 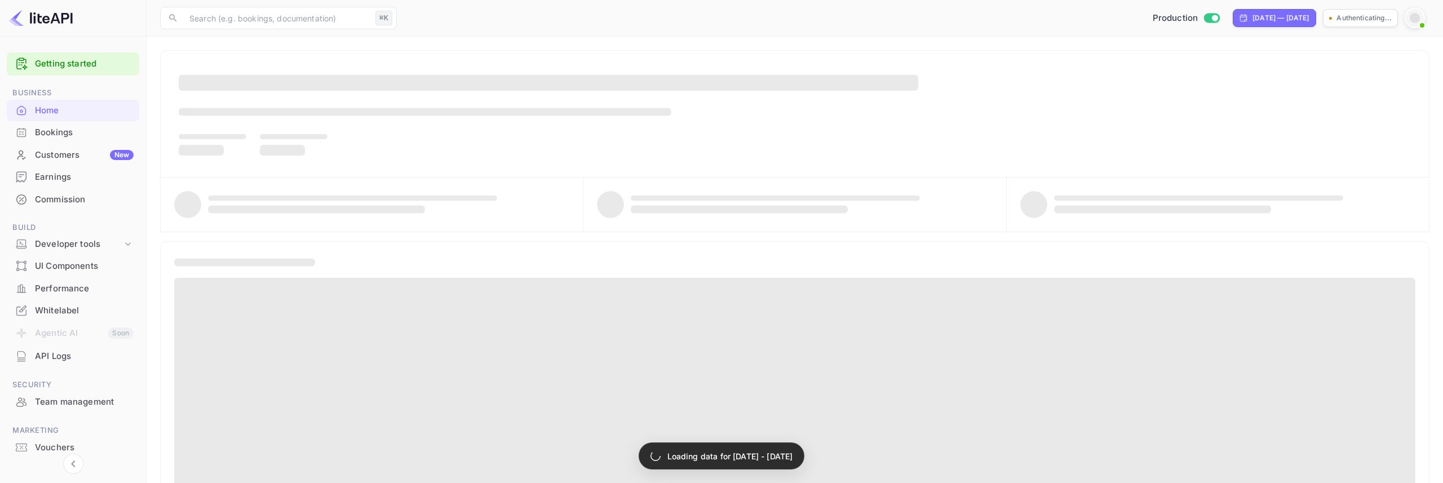 I want to click on div: Customers, so click(x=84, y=155).